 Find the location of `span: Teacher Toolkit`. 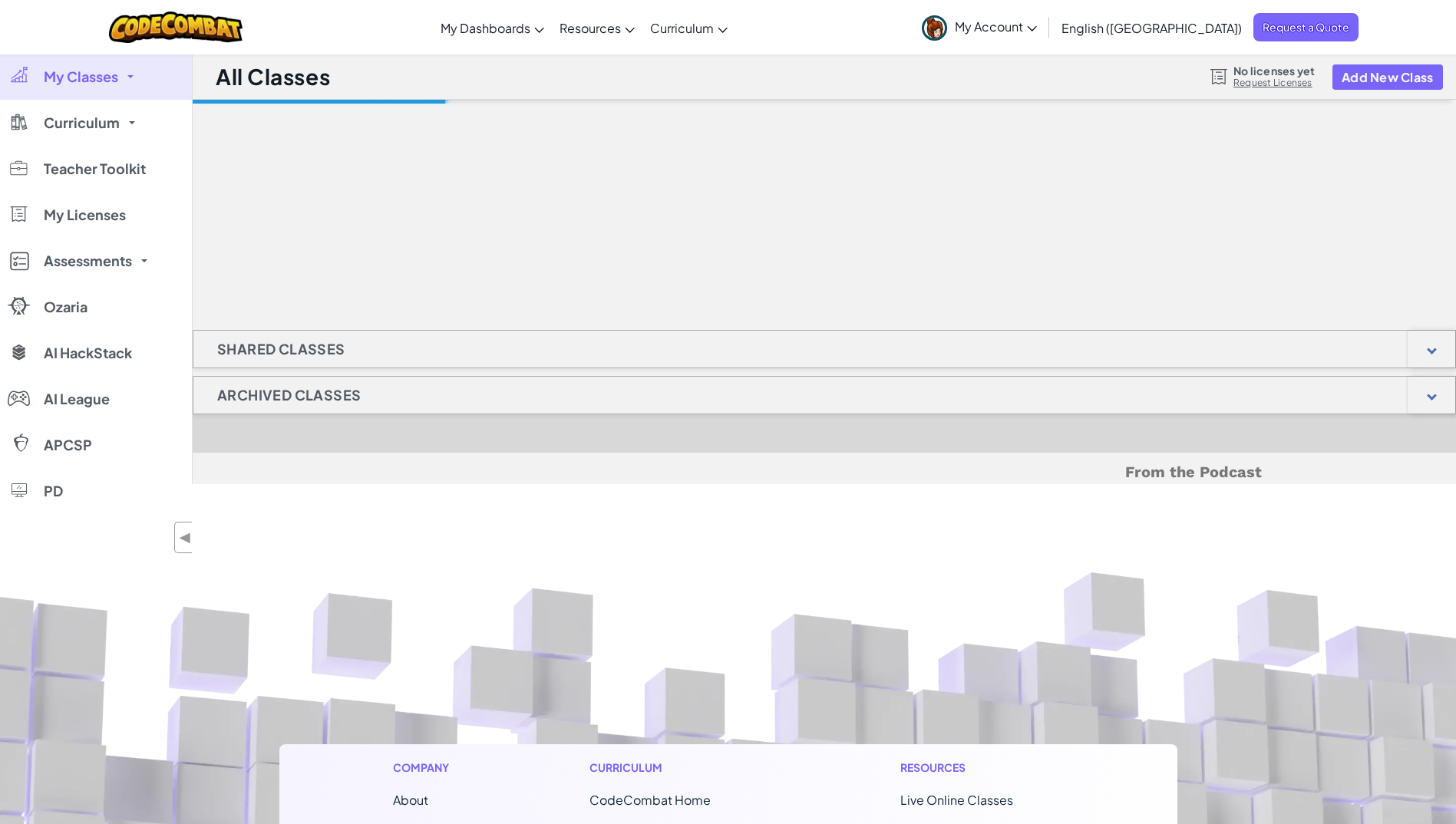

span: Teacher Toolkit is located at coordinates (94, 169).